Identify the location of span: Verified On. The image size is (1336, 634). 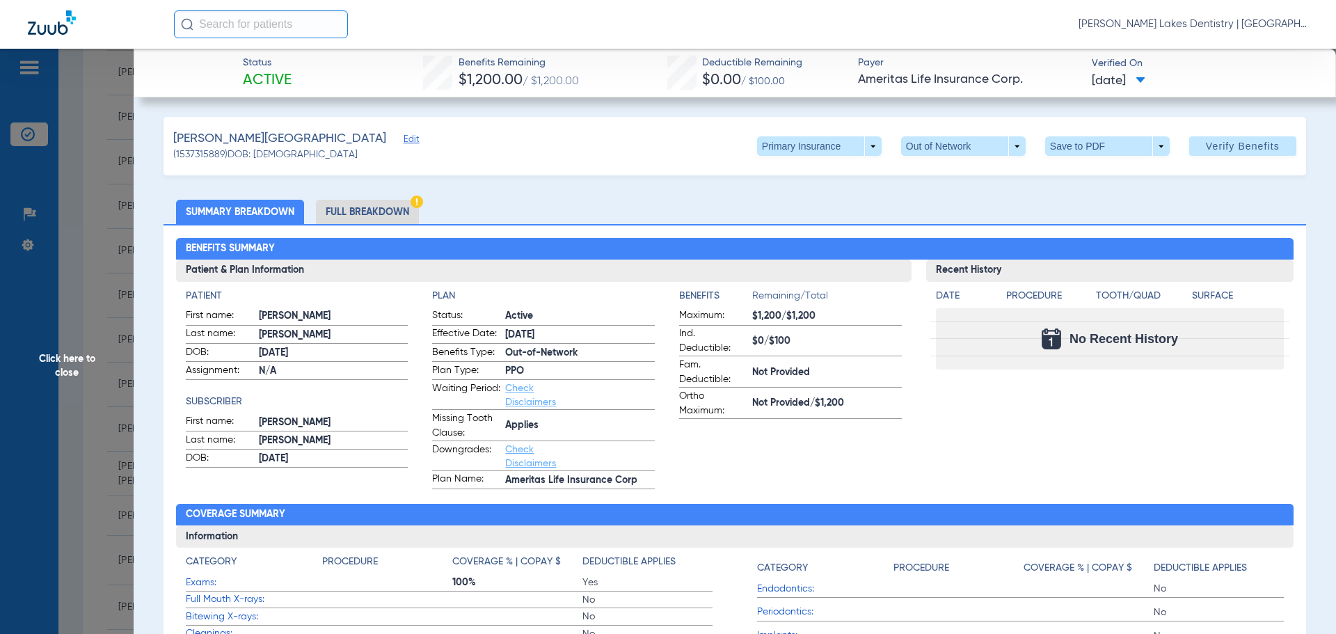
(1203, 63).